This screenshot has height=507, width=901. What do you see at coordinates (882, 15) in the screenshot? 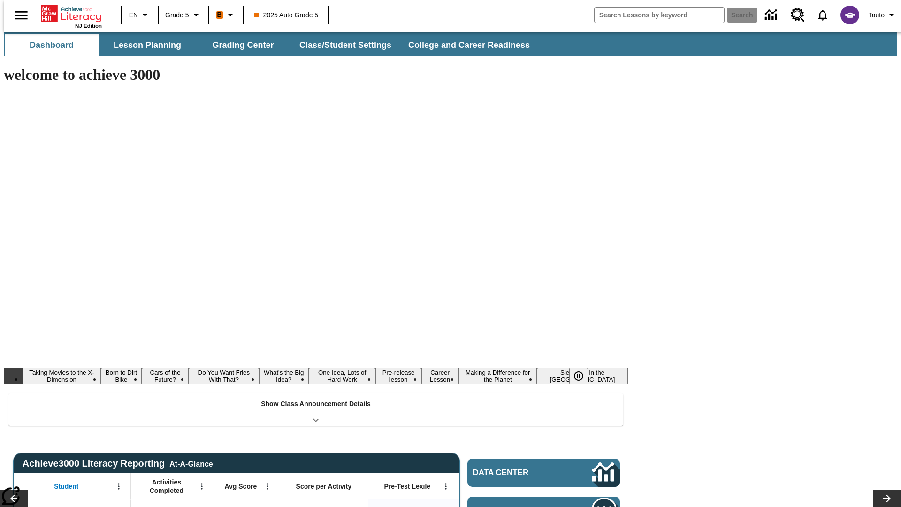
I see `button: Profile/Settings` at bounding box center [882, 15].